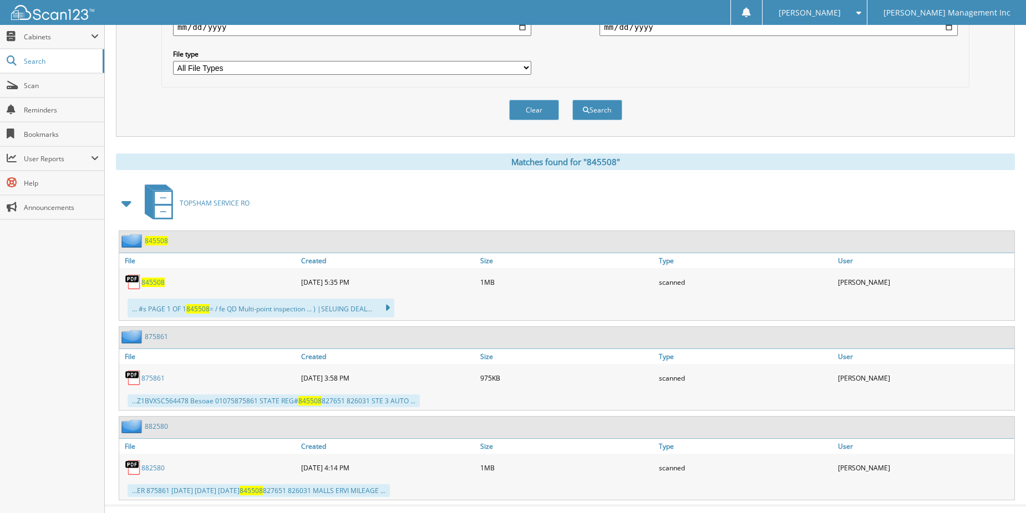 Image resolution: width=1026 pixels, height=513 pixels. What do you see at coordinates (565, 162) in the screenshot?
I see `div: Matches found for "845508"` at bounding box center [565, 162].